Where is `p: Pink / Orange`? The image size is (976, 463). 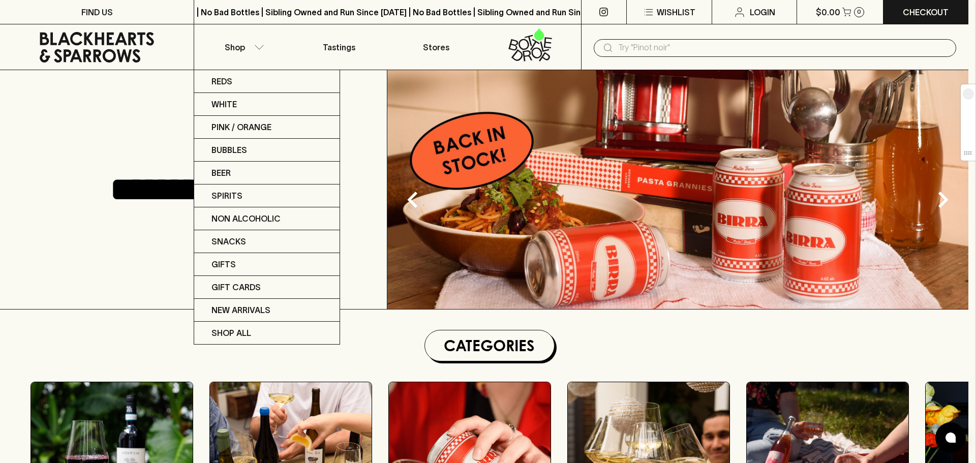 p: Pink / Orange is located at coordinates (241, 127).